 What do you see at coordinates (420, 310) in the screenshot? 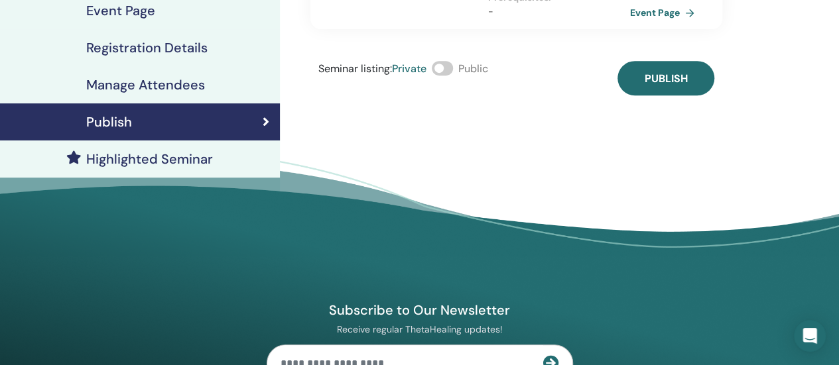
I see `h4: Subscribe to Our Newsletter` at bounding box center [420, 310].